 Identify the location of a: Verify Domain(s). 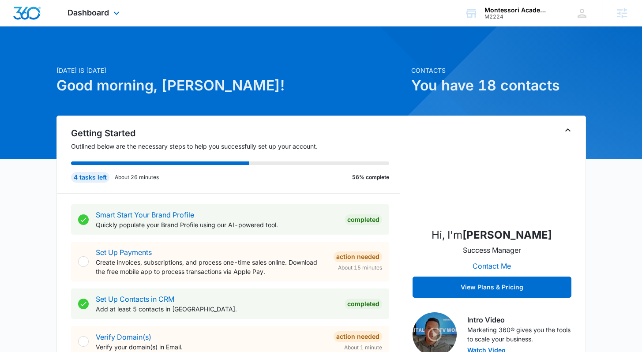
(123, 337).